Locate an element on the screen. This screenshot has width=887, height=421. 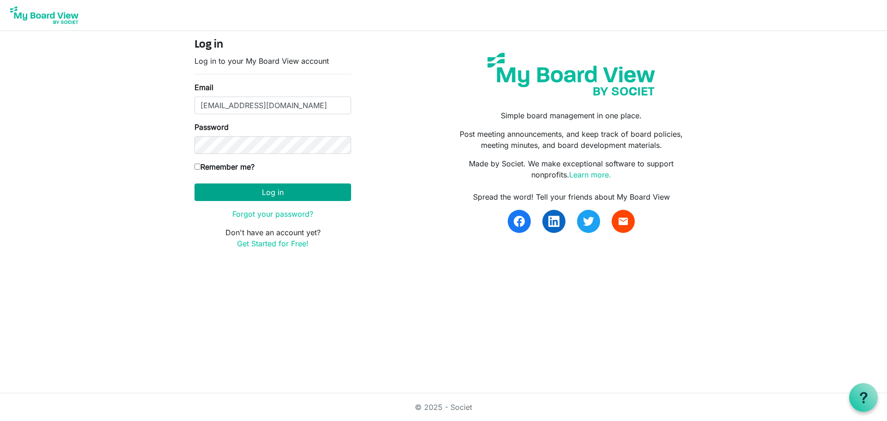
img: linkedin.svg is located at coordinates (554, 221).